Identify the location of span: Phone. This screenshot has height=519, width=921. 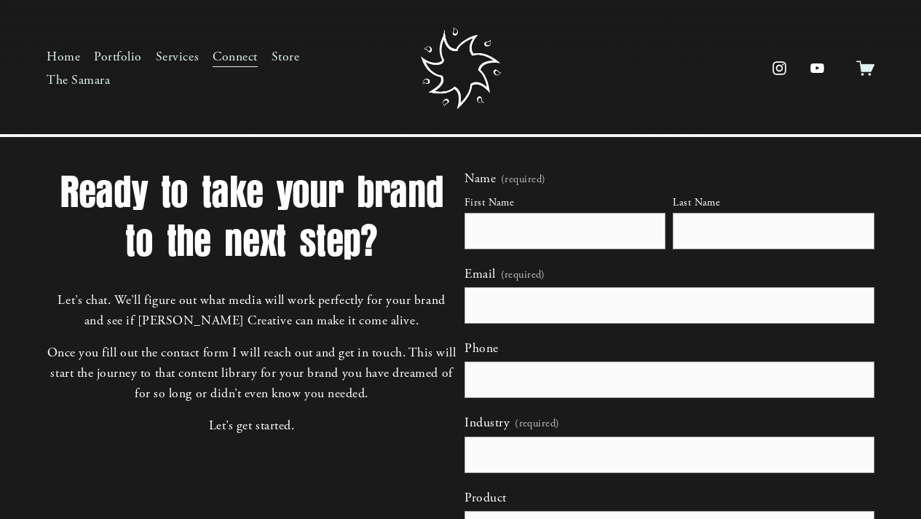
(481, 348).